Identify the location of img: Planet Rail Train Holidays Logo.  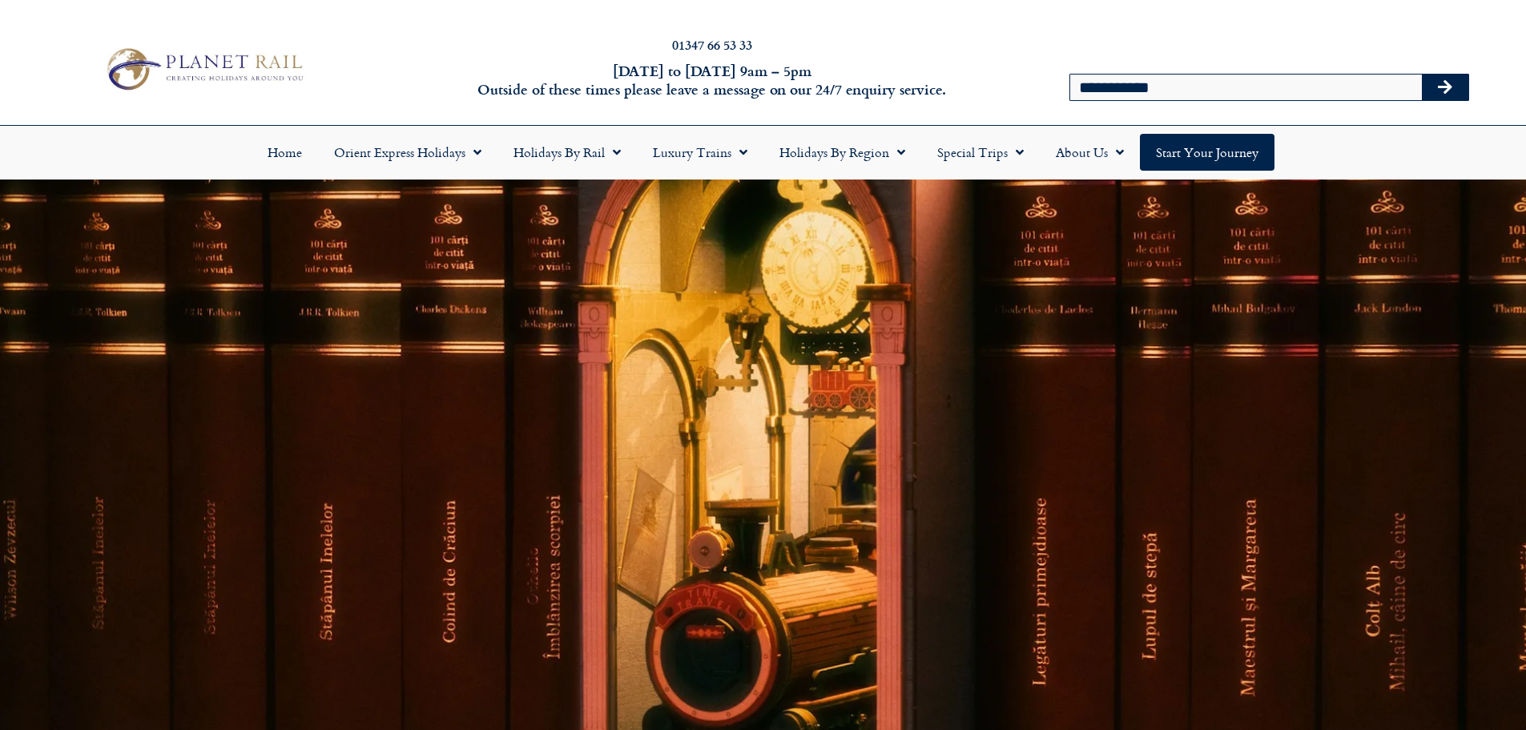
(203, 69).